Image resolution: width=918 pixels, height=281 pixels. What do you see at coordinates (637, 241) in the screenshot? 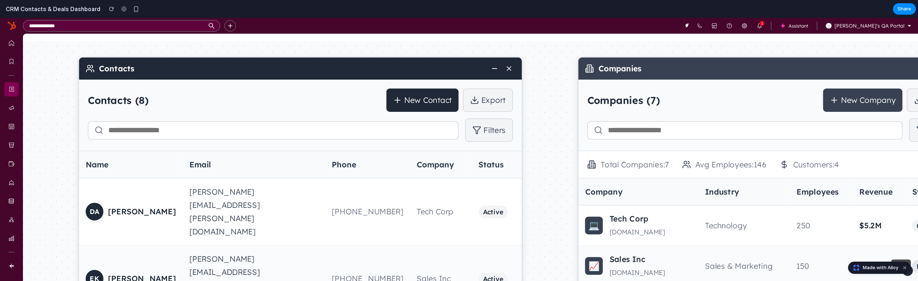
I see `div: Sales Inc` at bounding box center [637, 241].